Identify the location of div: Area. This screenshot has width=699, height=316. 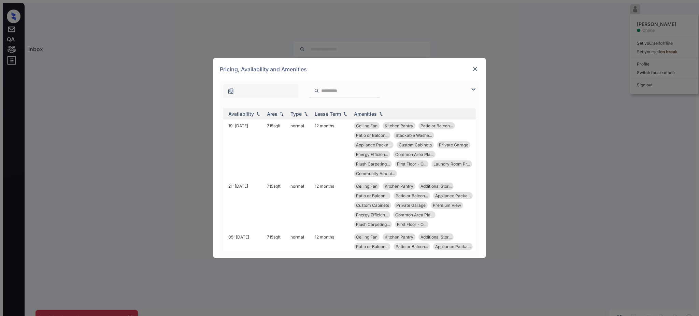
(272, 114).